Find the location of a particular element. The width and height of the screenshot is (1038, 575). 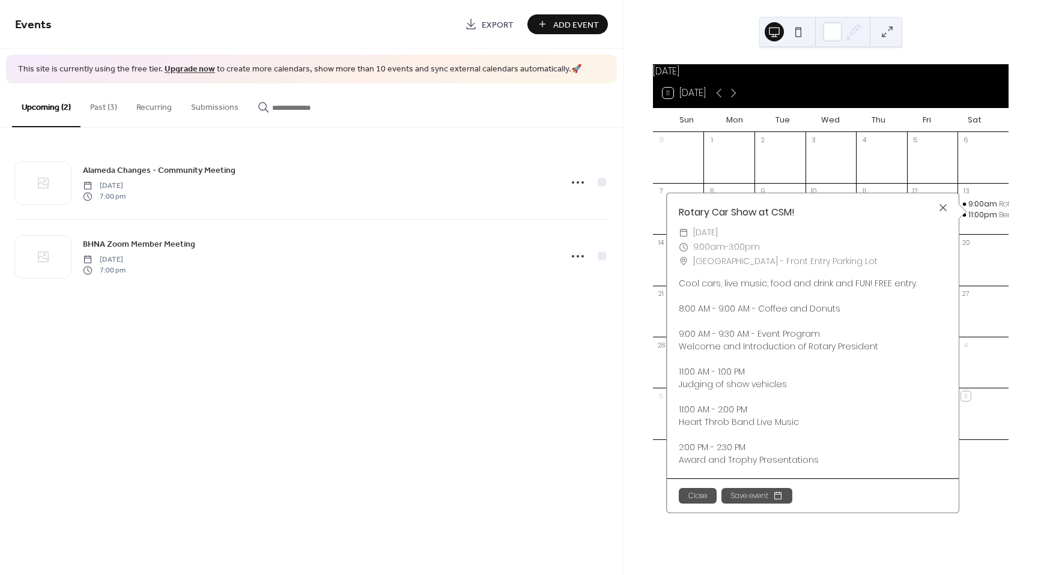

button: Add Event is located at coordinates (568, 24).